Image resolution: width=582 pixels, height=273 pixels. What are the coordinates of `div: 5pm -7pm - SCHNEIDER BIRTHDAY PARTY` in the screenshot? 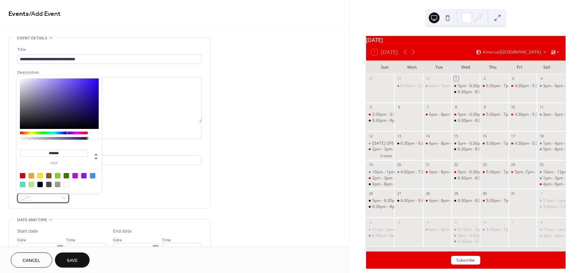 It's located at (523, 172).